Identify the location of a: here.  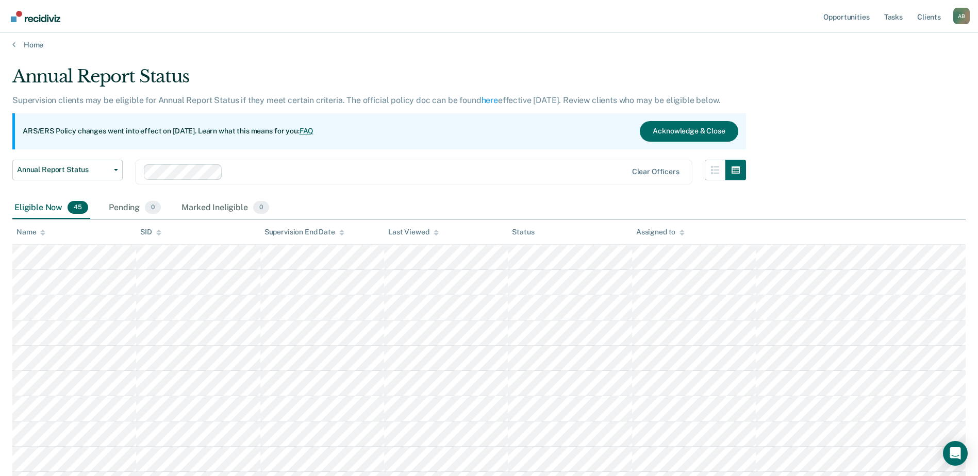
(490, 100).